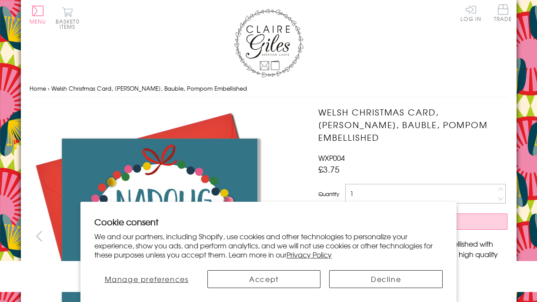  What do you see at coordinates (147, 278) in the screenshot?
I see `span: Manage preferences` at bounding box center [147, 278].